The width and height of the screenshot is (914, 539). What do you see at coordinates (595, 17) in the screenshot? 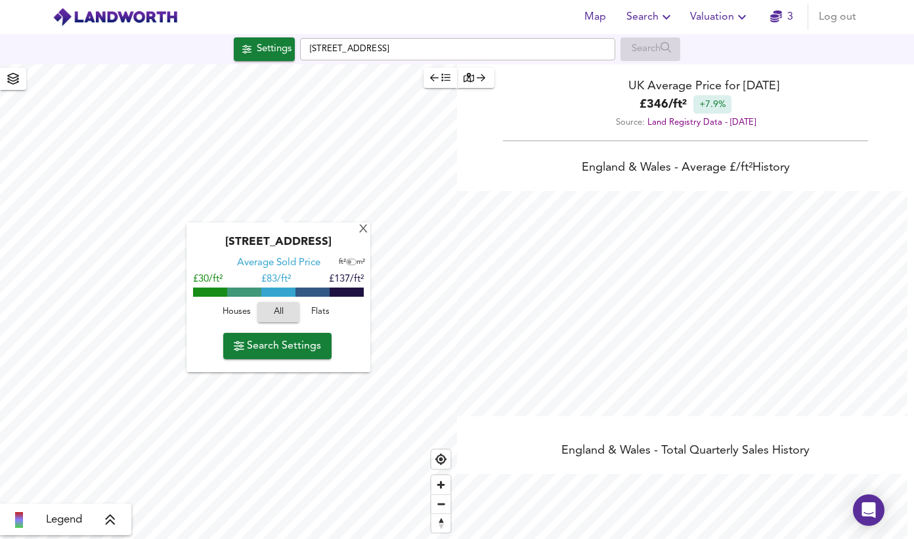
I see `button: Map` at bounding box center [595, 17].